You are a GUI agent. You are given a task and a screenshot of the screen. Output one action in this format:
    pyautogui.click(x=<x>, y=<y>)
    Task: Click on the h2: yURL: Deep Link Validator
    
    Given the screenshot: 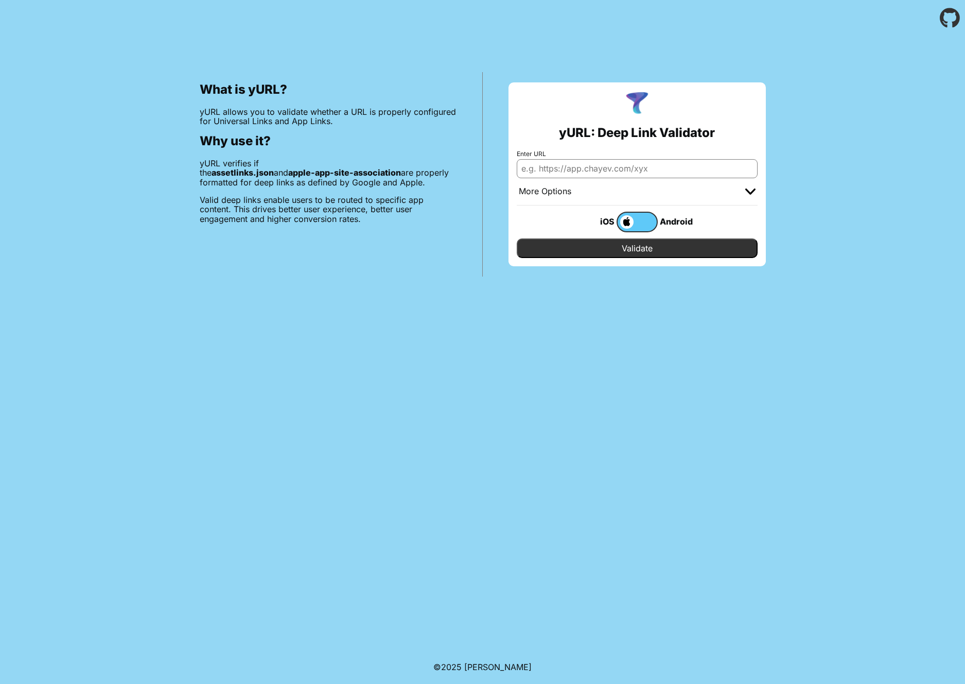 What is the action you would take?
    pyautogui.click(x=637, y=133)
    